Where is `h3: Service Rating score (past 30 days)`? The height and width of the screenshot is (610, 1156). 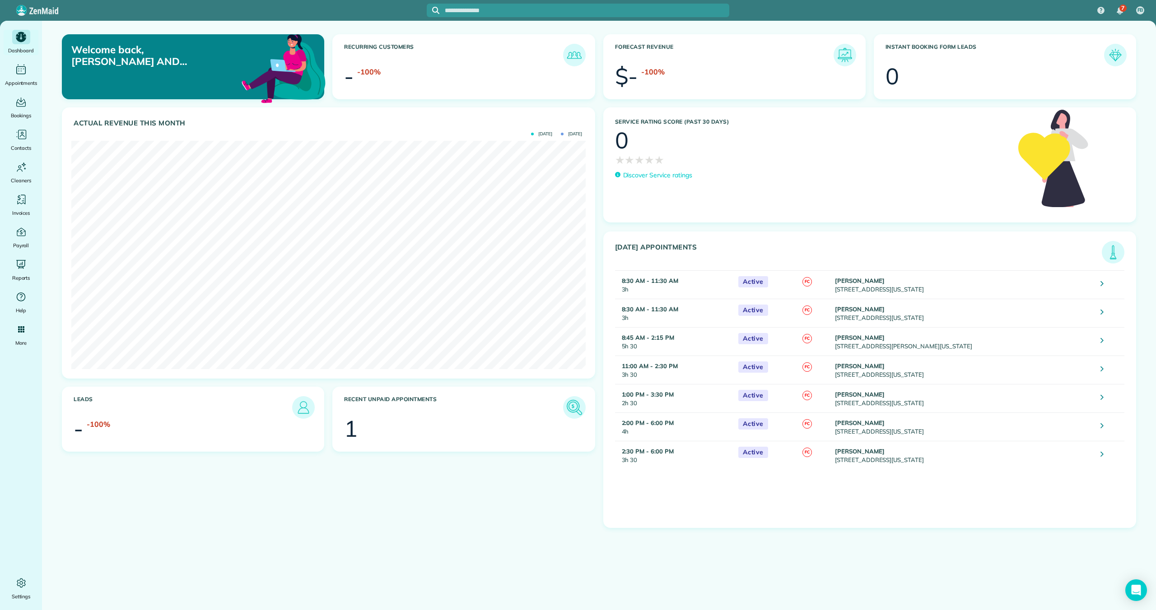
h3: Service Rating score (past 30 days) is located at coordinates (812, 122).